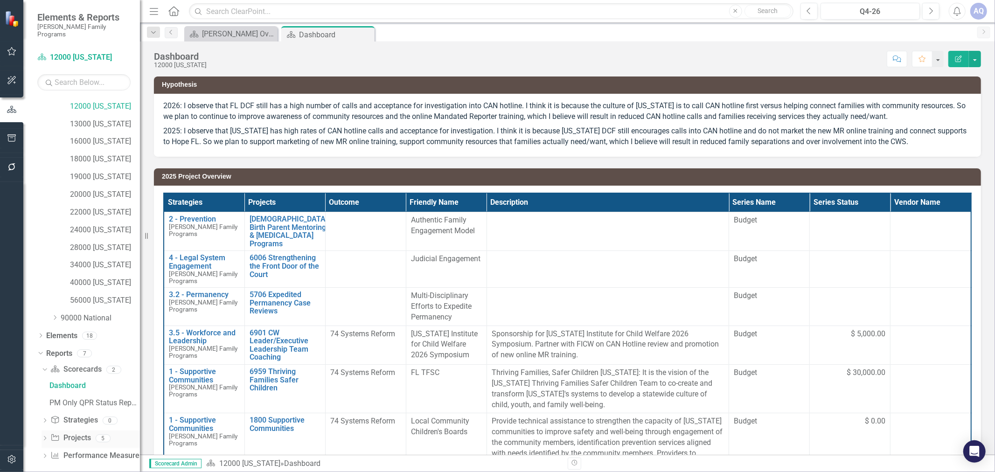  Describe the element at coordinates (84, 353) in the screenshot. I see `div: 7` at that location.